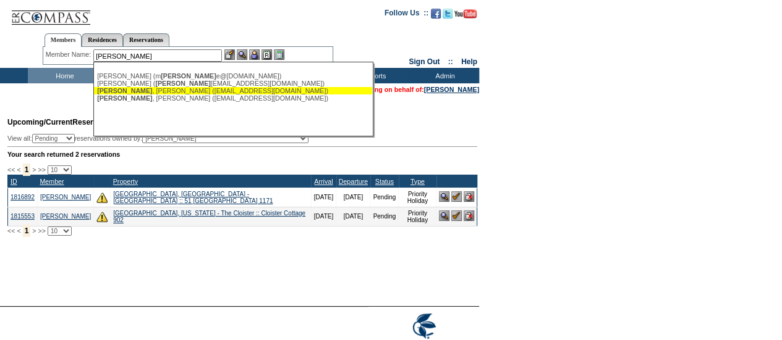 This screenshot has width=782, height=340. I want to click on img: b_calculator.gif, so click(279, 54).